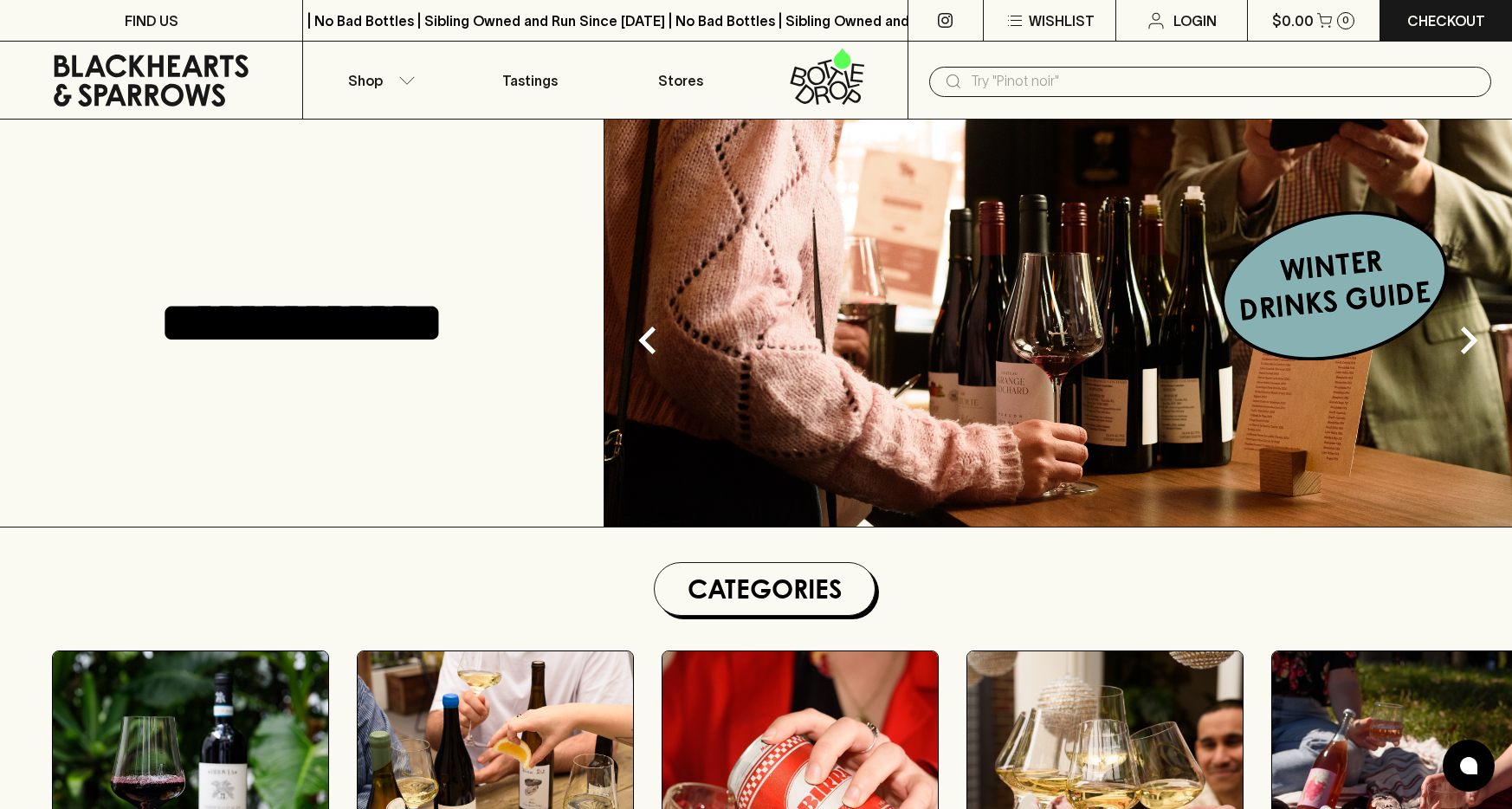  I want to click on p: Stores, so click(681, 81).